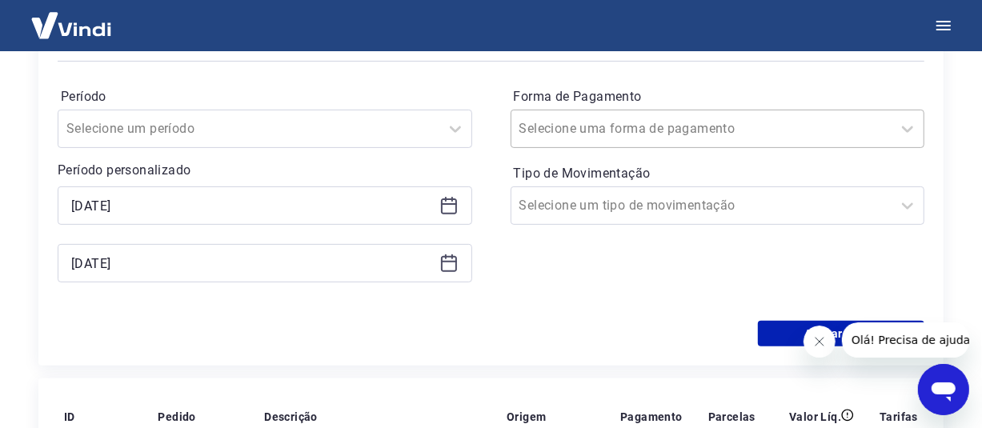 This screenshot has width=982, height=428. I want to click on p: Descrição, so click(291, 417).